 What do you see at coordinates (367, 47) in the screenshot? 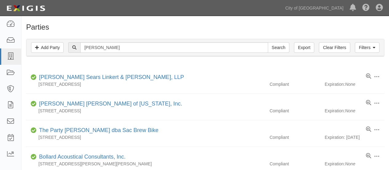
I see `a: Filters` at bounding box center [367, 47].